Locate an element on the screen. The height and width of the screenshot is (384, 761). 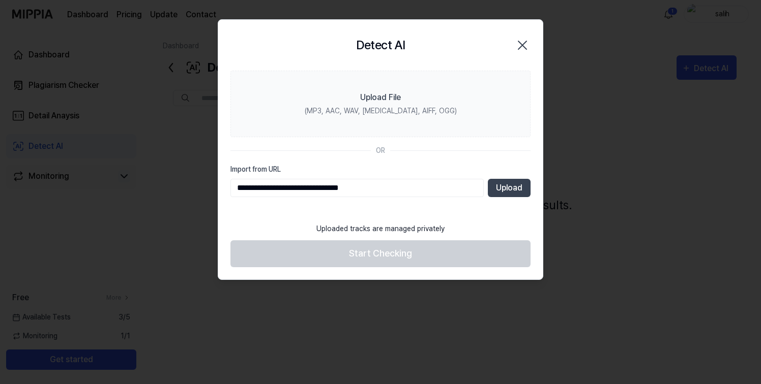
div: Upload File is located at coordinates (380, 98).